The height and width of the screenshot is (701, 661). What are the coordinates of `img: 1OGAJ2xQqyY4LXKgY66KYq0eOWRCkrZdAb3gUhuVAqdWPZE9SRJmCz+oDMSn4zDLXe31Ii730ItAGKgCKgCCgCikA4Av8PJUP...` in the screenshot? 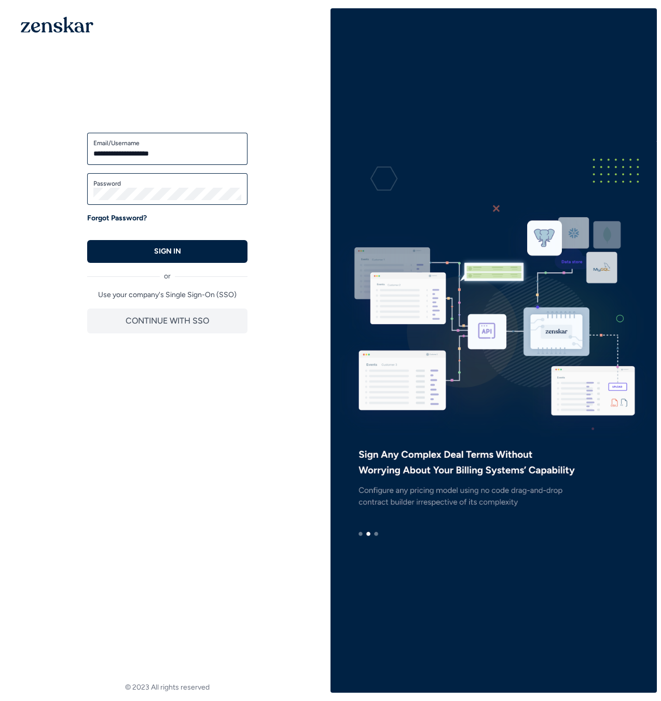 It's located at (57, 24).